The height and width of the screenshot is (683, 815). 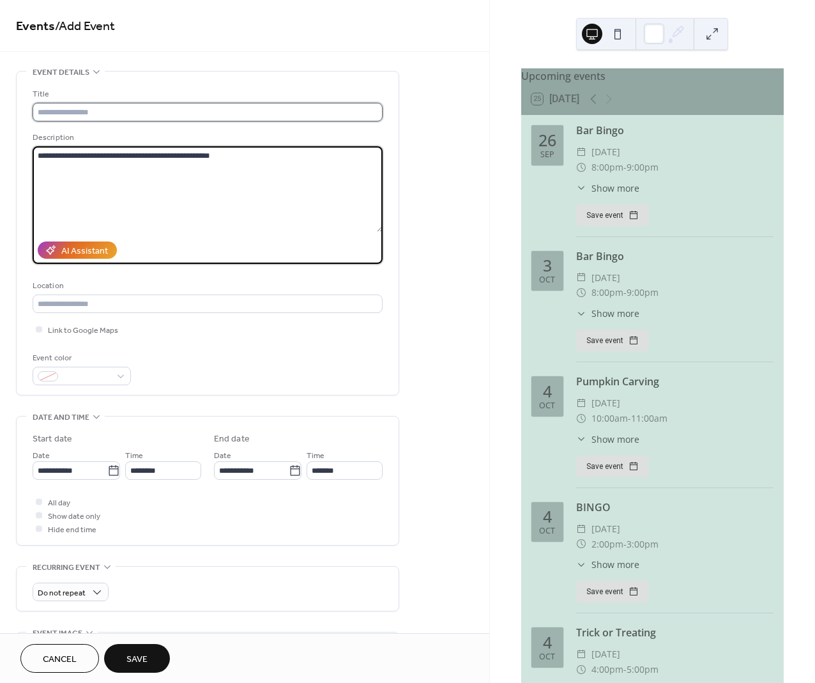 What do you see at coordinates (675, 507) in the screenshot?
I see `div: BINGO` at bounding box center [675, 507].